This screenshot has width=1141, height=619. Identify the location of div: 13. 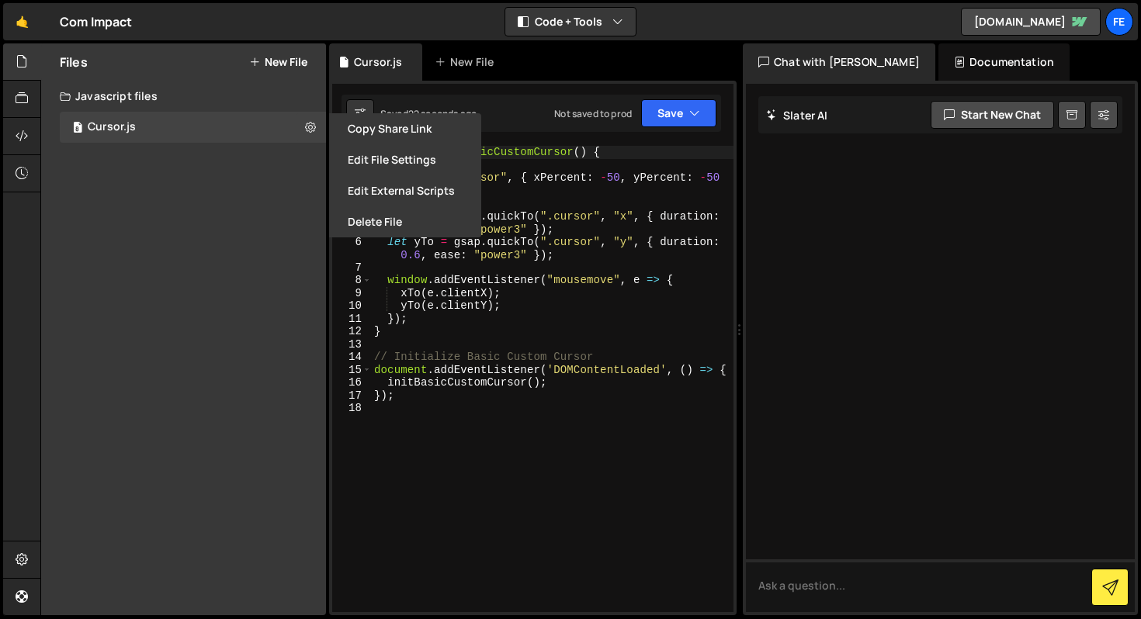
(352, 345).